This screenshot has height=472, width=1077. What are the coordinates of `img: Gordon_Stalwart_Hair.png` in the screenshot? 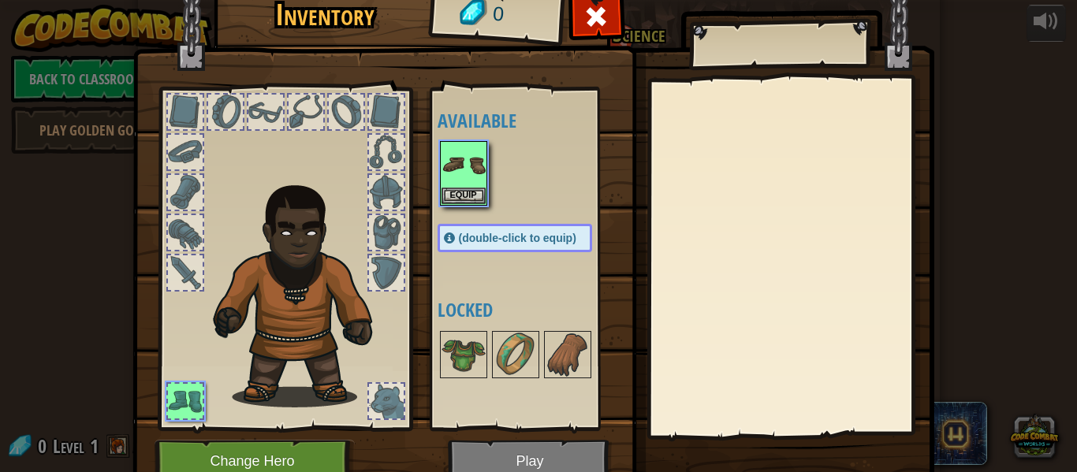 It's located at (303, 292).